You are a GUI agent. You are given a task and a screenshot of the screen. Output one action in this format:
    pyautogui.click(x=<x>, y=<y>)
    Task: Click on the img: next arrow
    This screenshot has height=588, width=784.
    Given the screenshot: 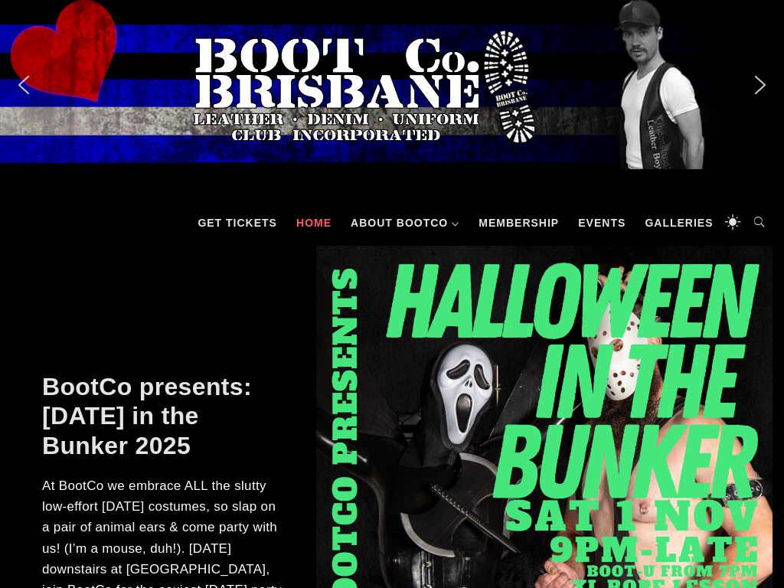 What is the action you would take?
    pyautogui.click(x=760, y=85)
    